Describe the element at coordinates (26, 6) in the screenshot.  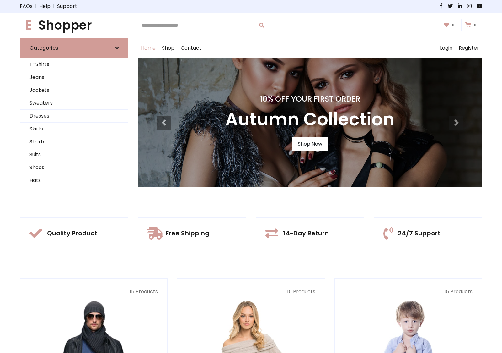
I see `a: FAQs` at that location.